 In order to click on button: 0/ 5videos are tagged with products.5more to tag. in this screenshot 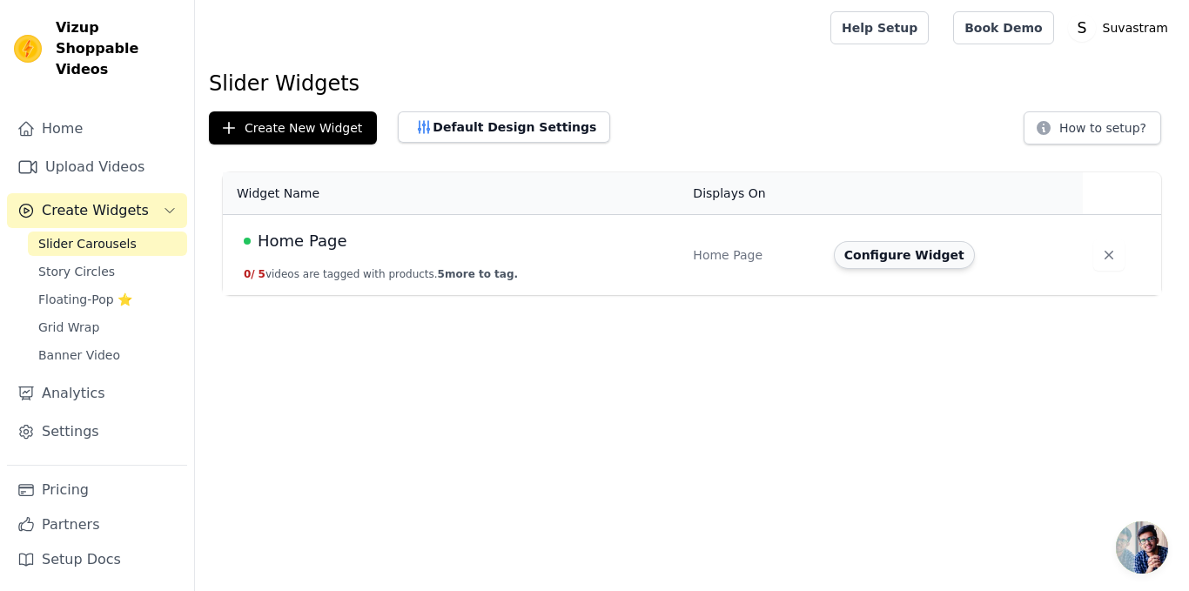, I will do `click(380, 274)`.